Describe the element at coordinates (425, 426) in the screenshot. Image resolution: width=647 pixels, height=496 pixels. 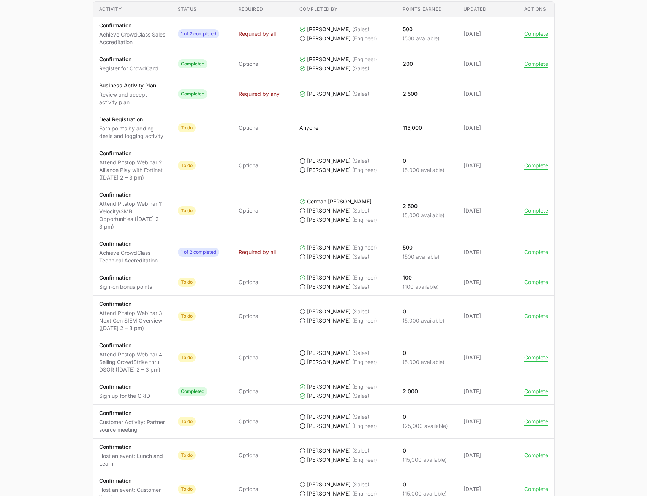
I see `p: (25,000 available)` at that location.